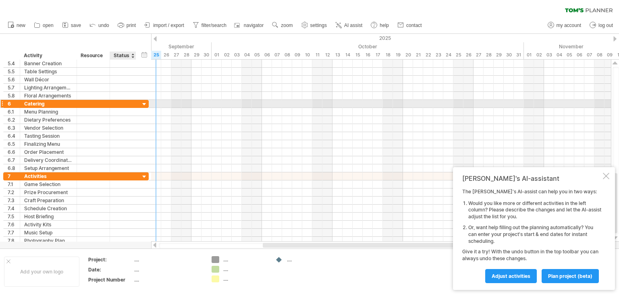  What do you see at coordinates (287, 25) in the screenshot?
I see `span: zoom` at bounding box center [287, 25].